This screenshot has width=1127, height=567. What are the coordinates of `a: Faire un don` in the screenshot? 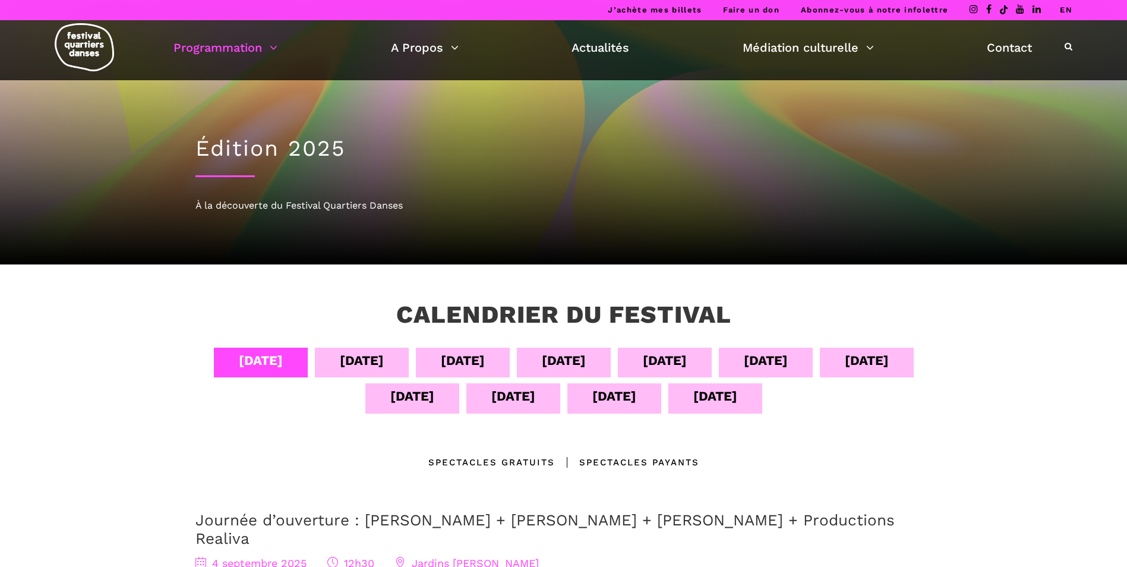 It's located at (751, 10).